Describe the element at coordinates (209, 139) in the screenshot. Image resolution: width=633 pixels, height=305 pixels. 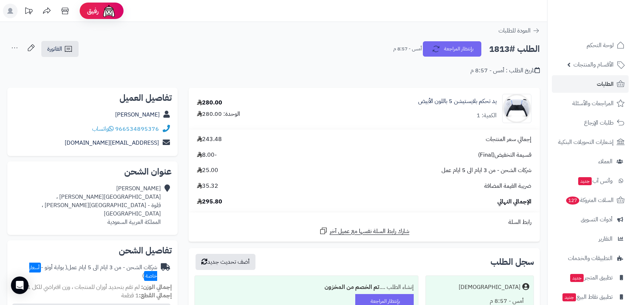
I see `span: 243.48` at that location.